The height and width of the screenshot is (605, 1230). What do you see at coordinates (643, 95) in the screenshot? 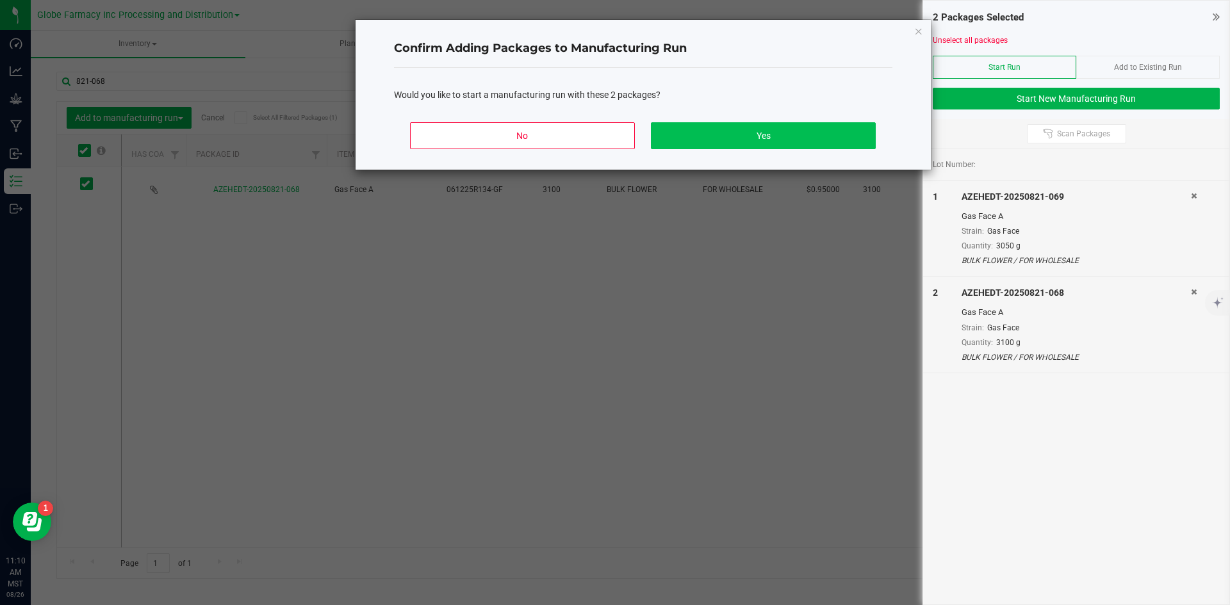
I see `div: Would you like to start a manufacturing run with these 2 packages?` at bounding box center [643, 95].